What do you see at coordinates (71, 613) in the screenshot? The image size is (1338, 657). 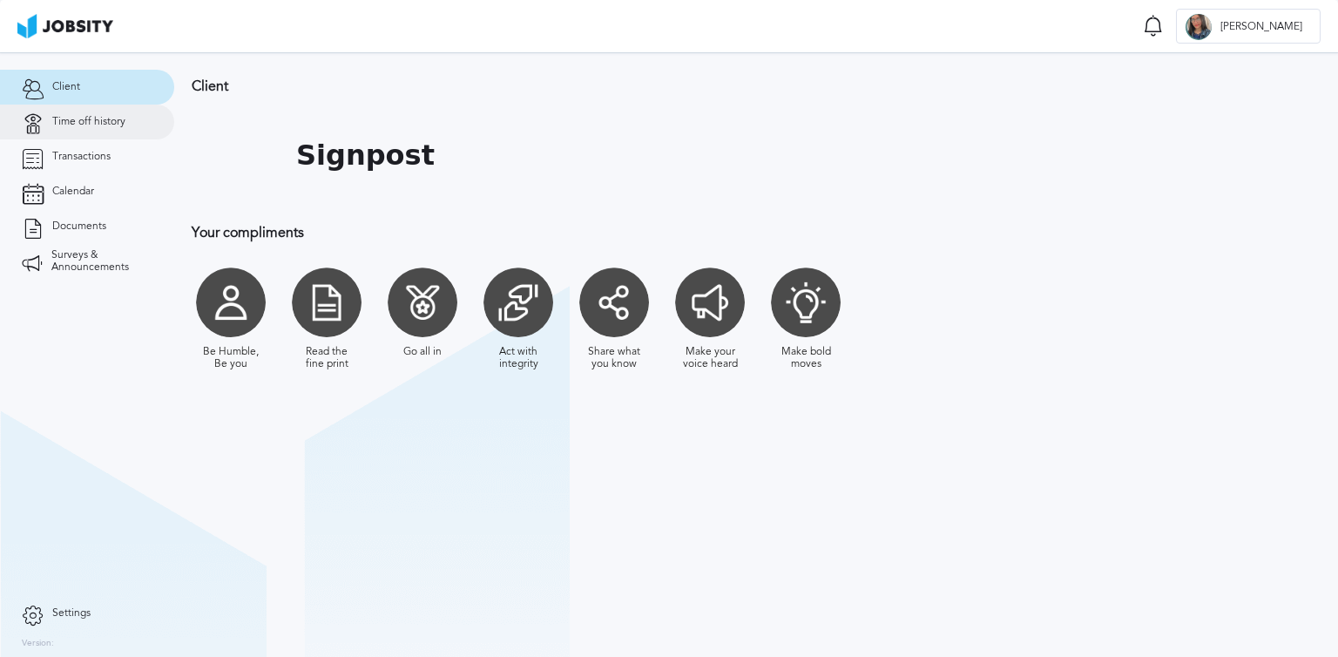 I see `span: Settings` at bounding box center [71, 613].